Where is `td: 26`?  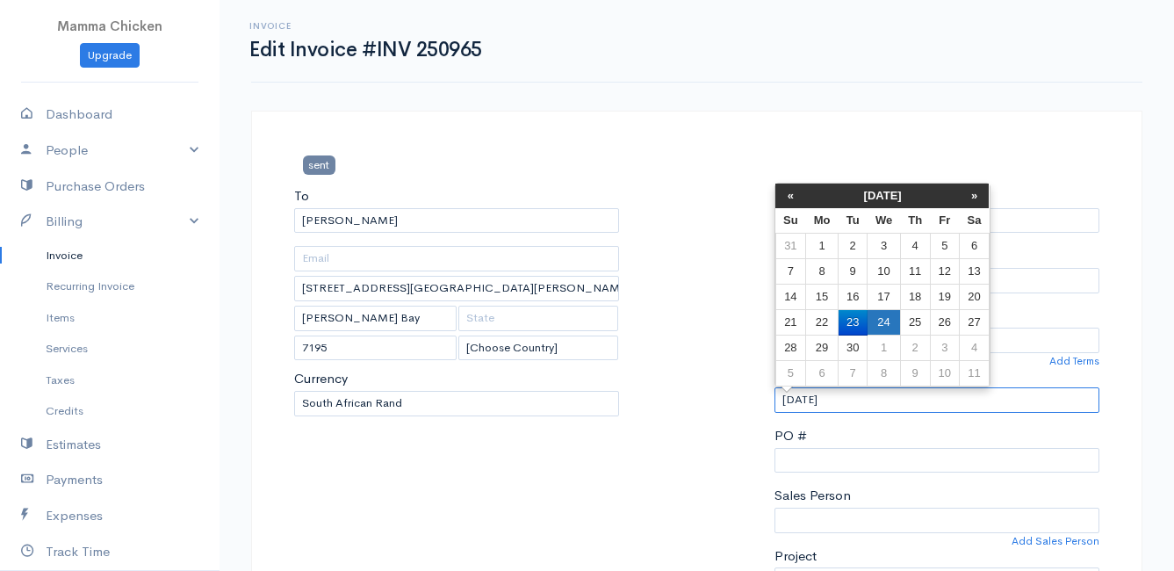 td: 26 is located at coordinates (944, 322).